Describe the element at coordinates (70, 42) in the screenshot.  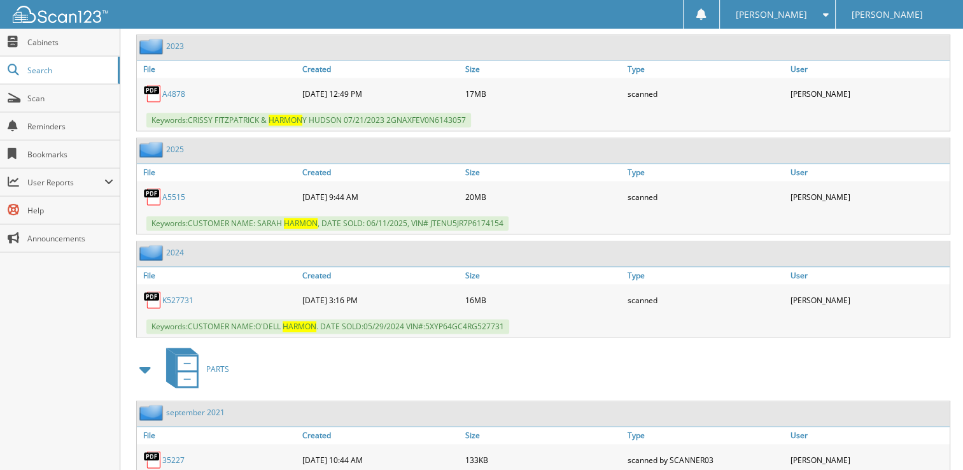
I see `span: Cabinets` at that location.